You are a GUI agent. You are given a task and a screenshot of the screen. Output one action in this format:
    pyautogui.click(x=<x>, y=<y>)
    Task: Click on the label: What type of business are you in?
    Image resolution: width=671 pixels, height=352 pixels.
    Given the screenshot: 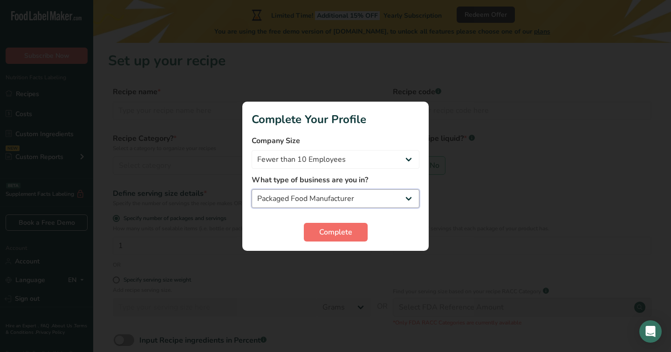 What is the action you would take?
    pyautogui.click(x=336, y=180)
    